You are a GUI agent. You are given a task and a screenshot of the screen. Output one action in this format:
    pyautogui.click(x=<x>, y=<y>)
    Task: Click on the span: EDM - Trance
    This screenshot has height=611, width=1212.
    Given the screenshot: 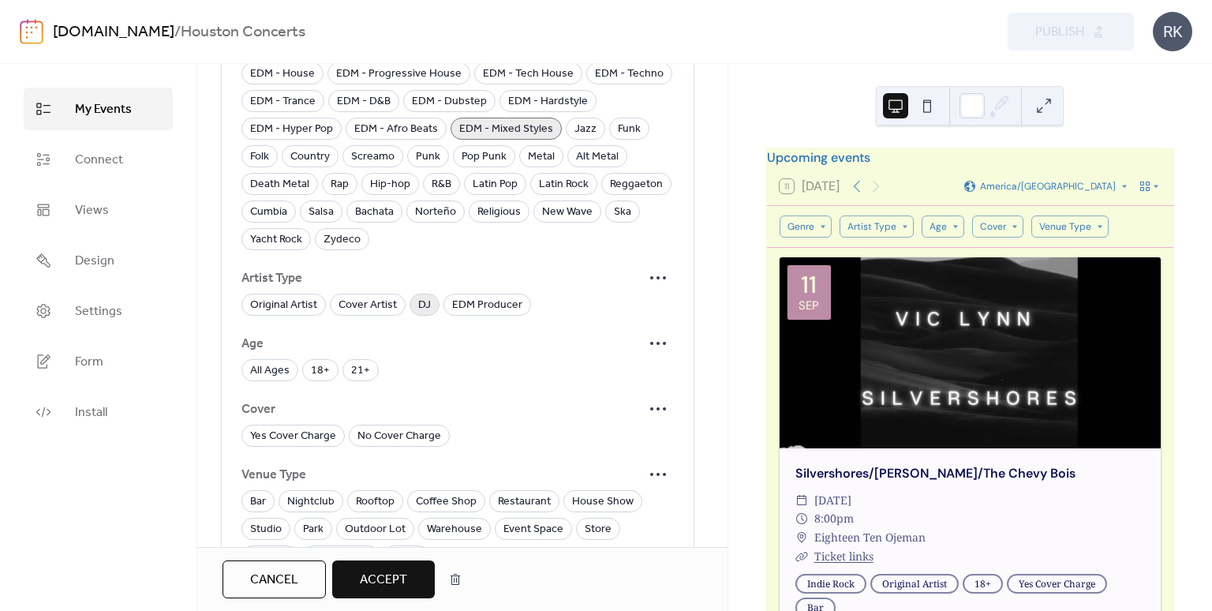 What is the action you would take?
    pyautogui.click(x=282, y=102)
    